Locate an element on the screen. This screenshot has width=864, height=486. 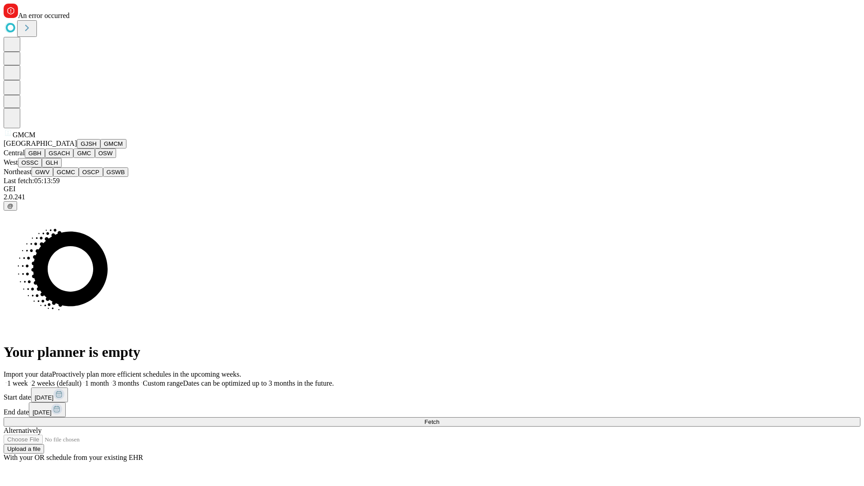
span: Central is located at coordinates (14, 152).